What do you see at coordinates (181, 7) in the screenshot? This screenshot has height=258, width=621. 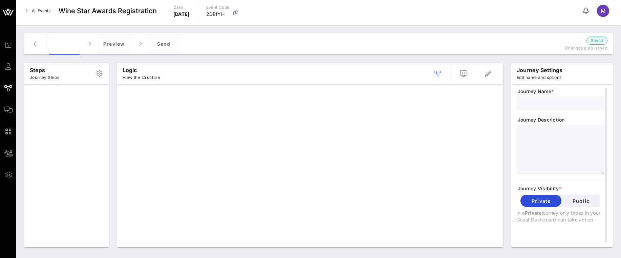 I see `p: Date` at bounding box center [181, 7].